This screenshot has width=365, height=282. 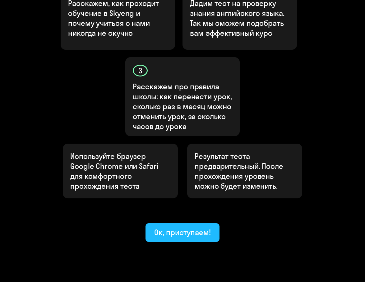 I want to click on p: Расскажем про правила школы: как перенести урок, сколько раз в месяц можно отменить урок, за скол..., so click(x=183, y=106).